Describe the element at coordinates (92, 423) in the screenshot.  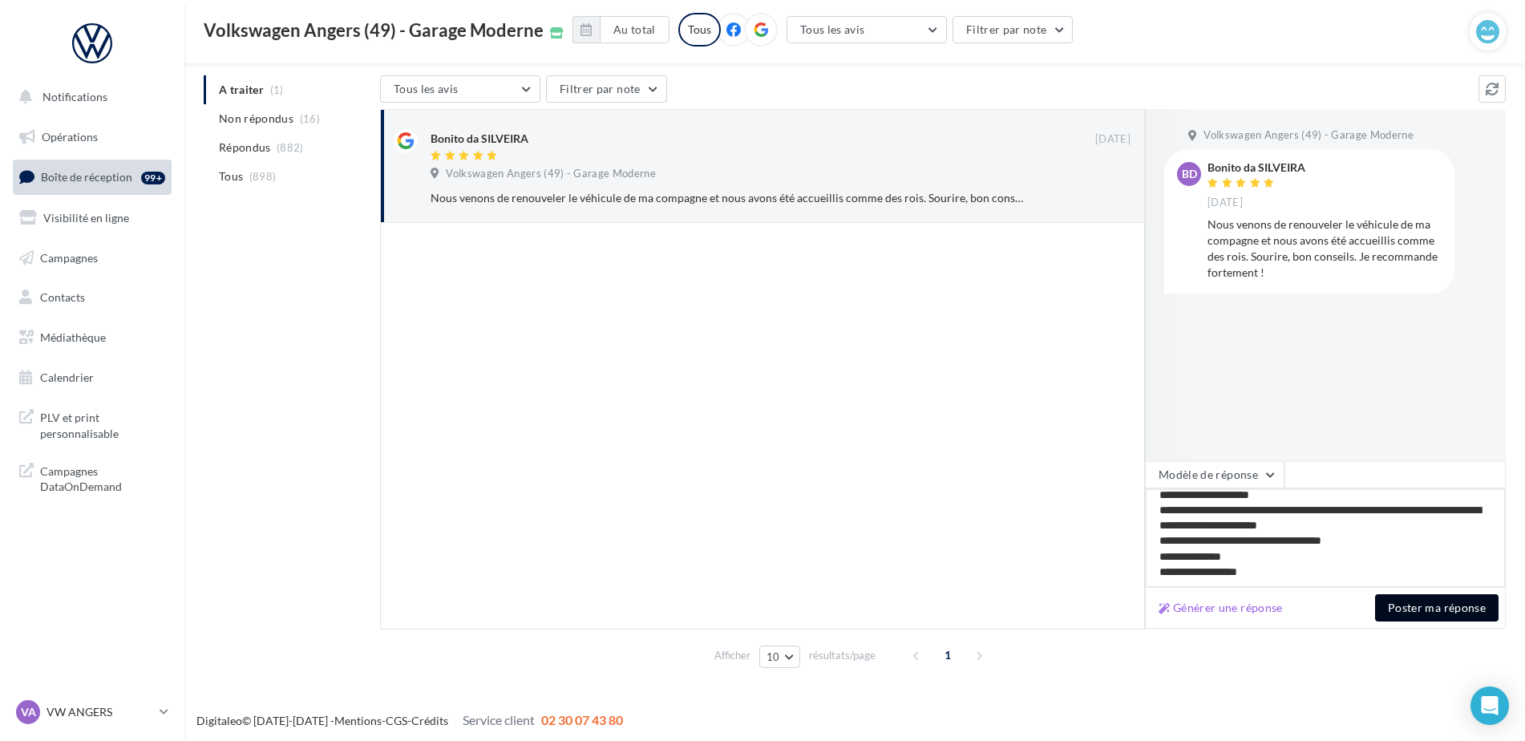
I see `a: PLV et print personnalisable` at that location.